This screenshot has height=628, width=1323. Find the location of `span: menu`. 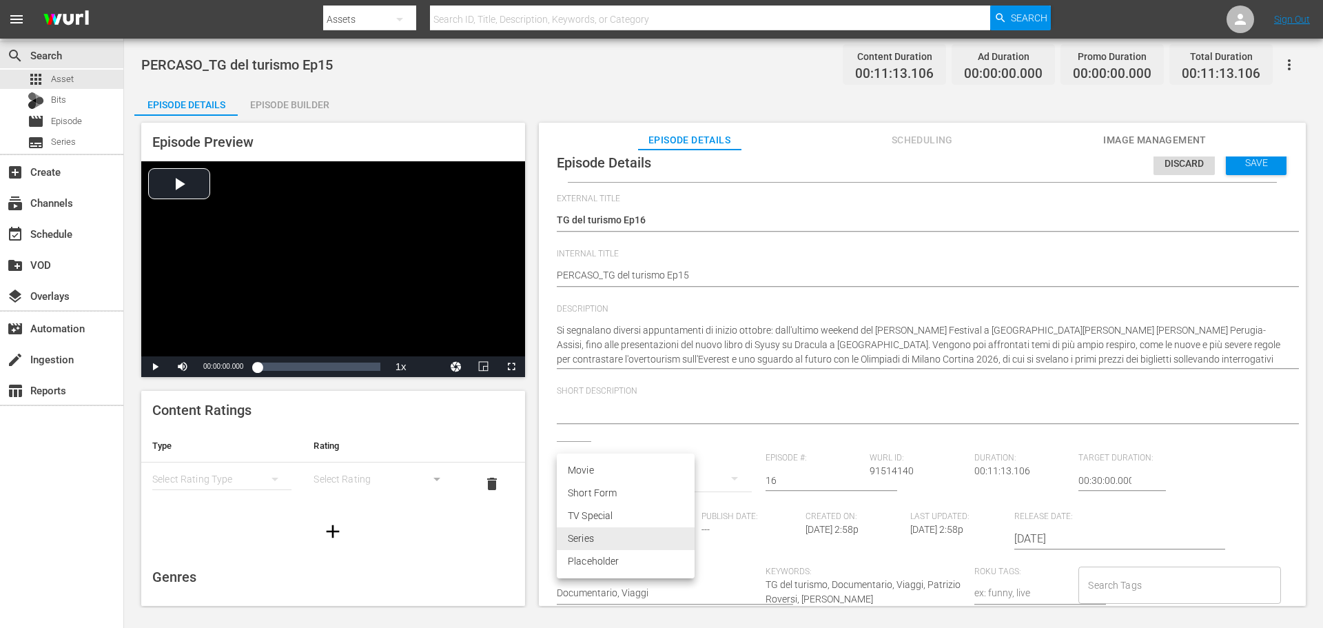

span: menu is located at coordinates (17, 19).